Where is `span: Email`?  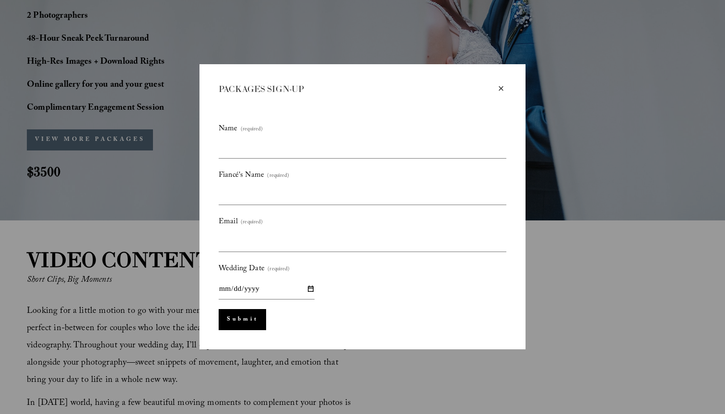 span: Email is located at coordinates (228, 222).